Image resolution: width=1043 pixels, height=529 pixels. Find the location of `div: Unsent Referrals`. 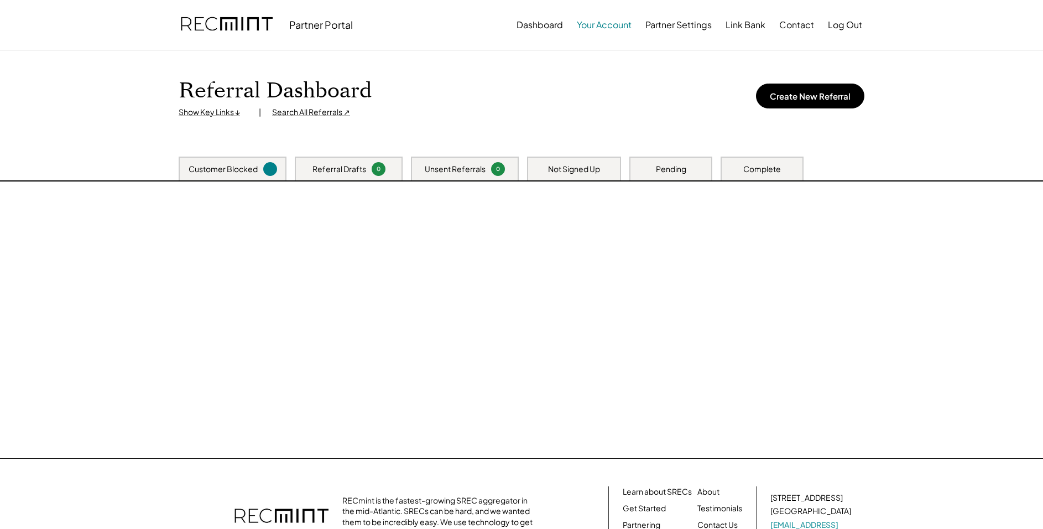

div: Unsent Referrals is located at coordinates (455, 169).